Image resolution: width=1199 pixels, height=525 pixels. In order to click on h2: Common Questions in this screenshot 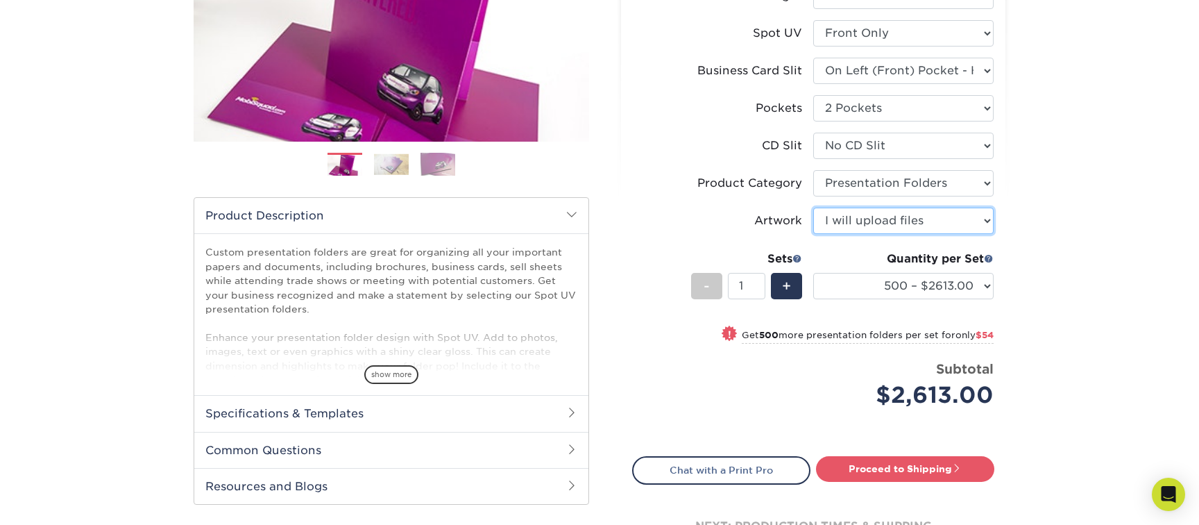, I will do `click(391, 450)`.